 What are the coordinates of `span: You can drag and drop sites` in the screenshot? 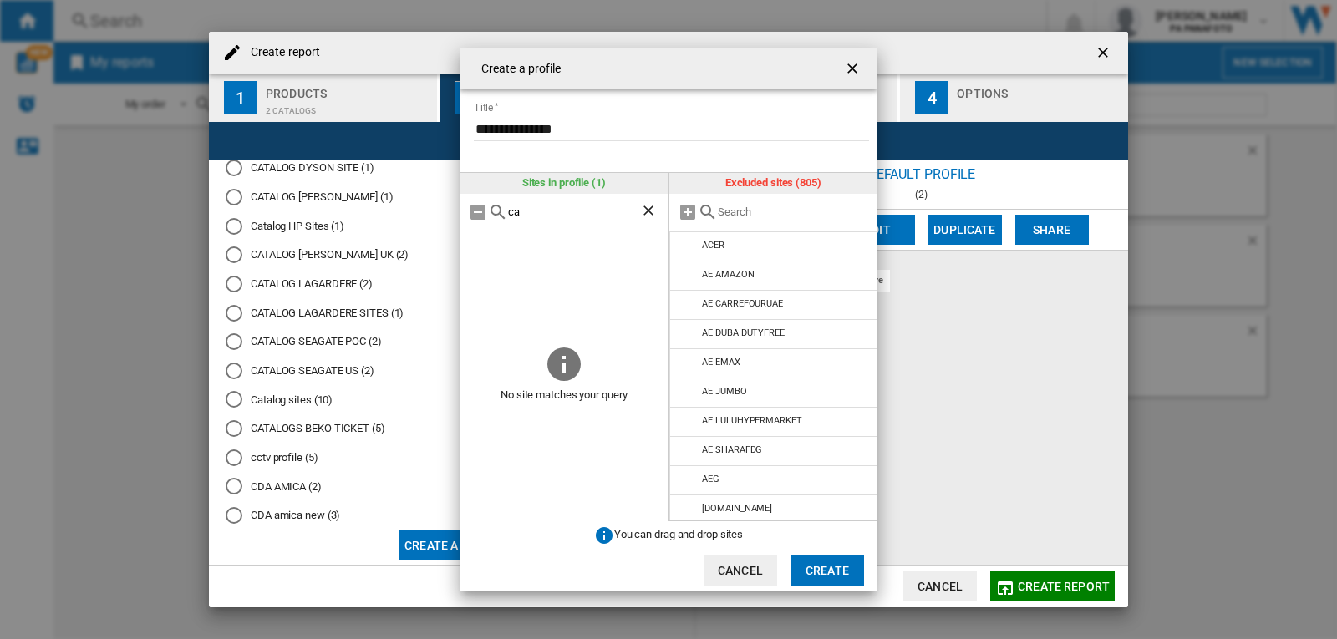 It's located at (679, 534).